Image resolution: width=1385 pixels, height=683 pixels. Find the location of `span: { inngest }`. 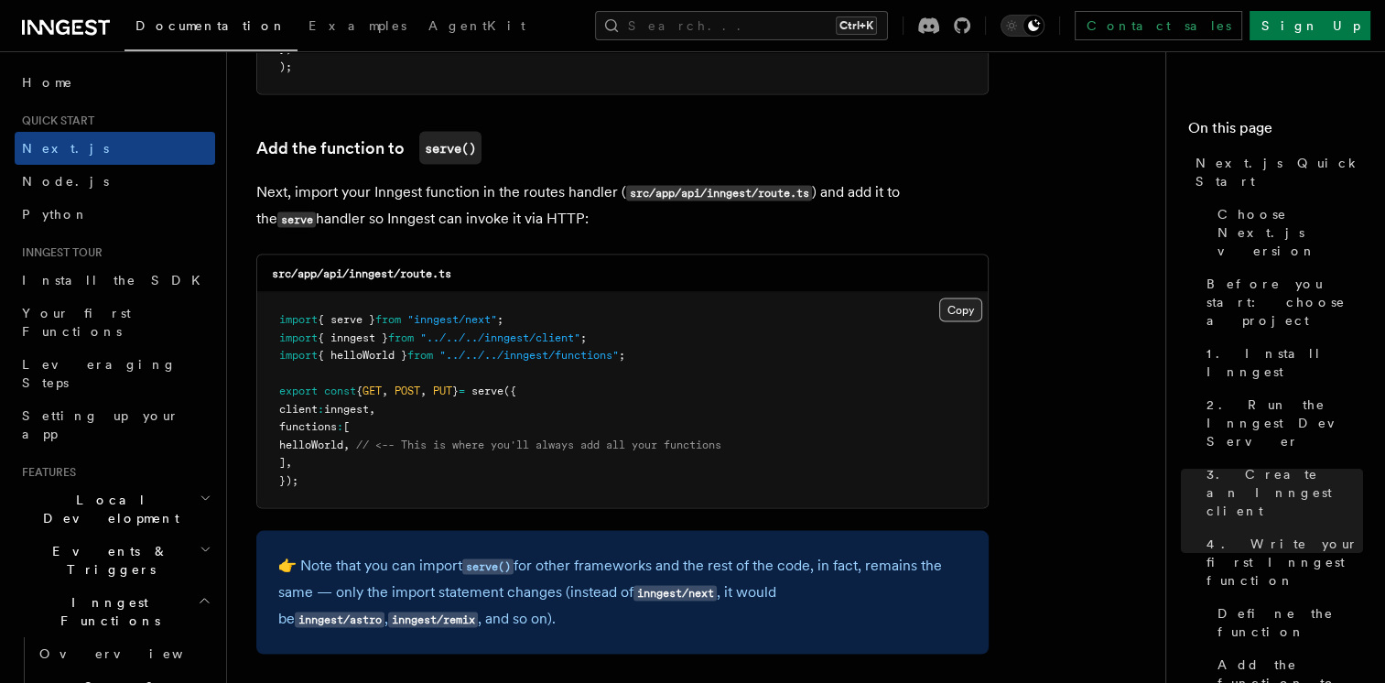

span: { inngest } is located at coordinates (353, 338).